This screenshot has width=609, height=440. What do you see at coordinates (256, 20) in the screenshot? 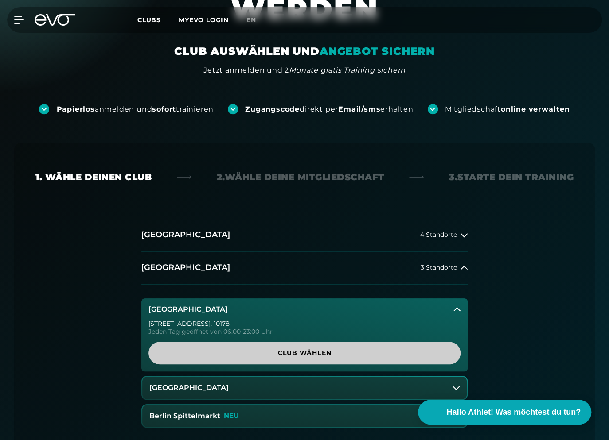
I see `a: en` at bounding box center [256, 20].